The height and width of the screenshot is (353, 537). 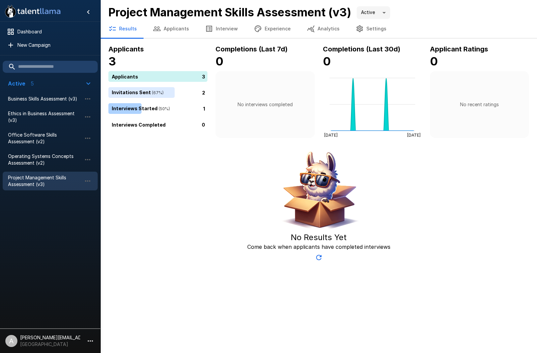 What do you see at coordinates (126, 49) in the screenshot?
I see `b: Applicants` at bounding box center [126, 49].